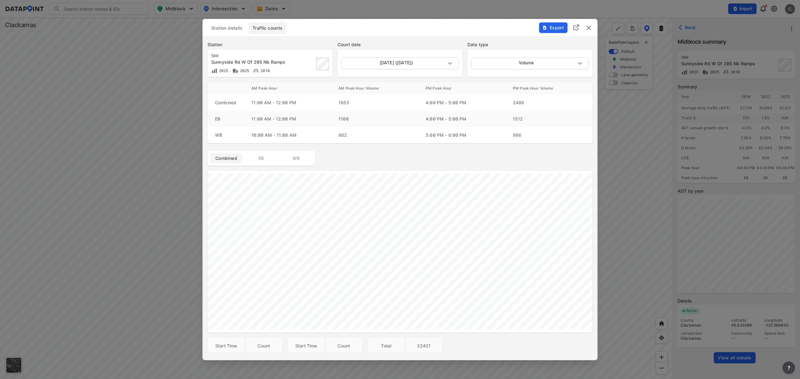 The height and width of the screenshot is (379, 800). What do you see at coordinates (226, 158) in the screenshot?
I see `span: Combined` at bounding box center [226, 158].